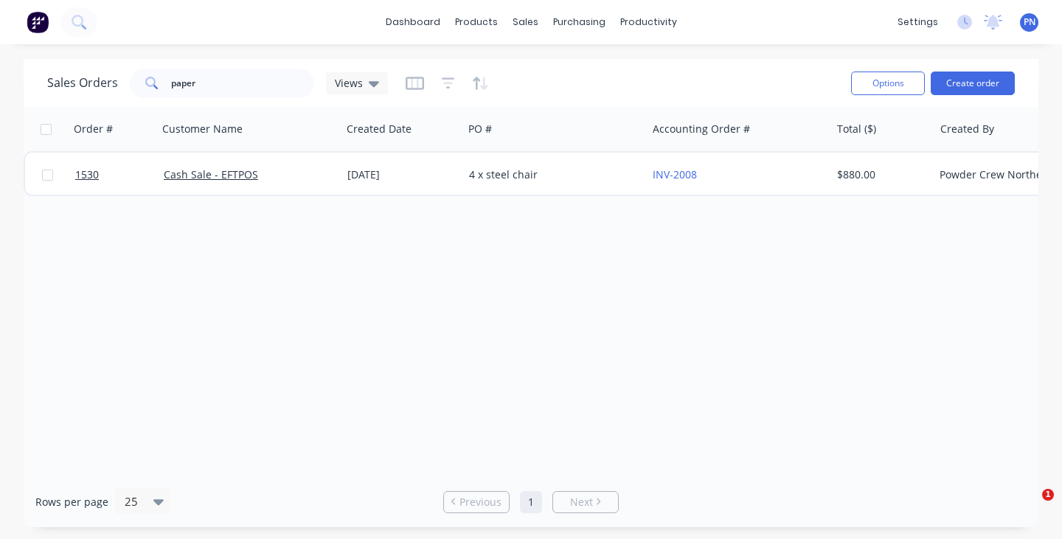 Image resolution: width=1062 pixels, height=539 pixels. Describe the element at coordinates (243, 83) in the screenshot. I see `input: Search...` at that location.